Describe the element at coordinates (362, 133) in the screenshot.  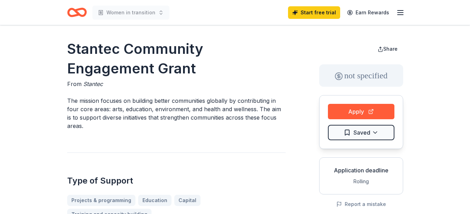
I see `span: Saved` at that location.